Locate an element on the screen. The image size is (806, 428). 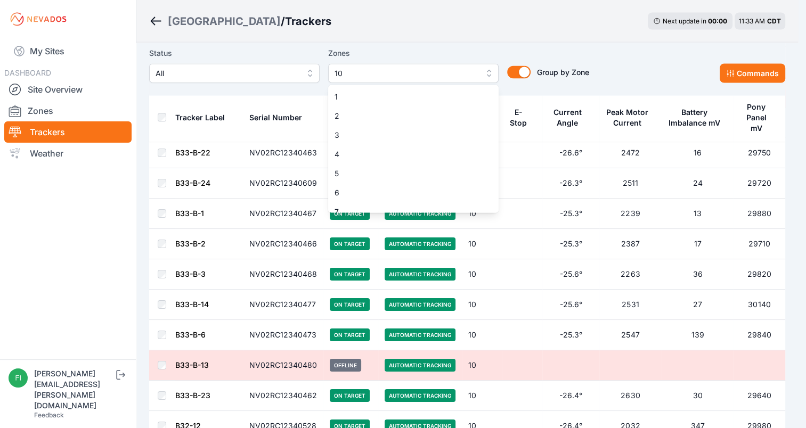
span: 6 is located at coordinates (407, 193).